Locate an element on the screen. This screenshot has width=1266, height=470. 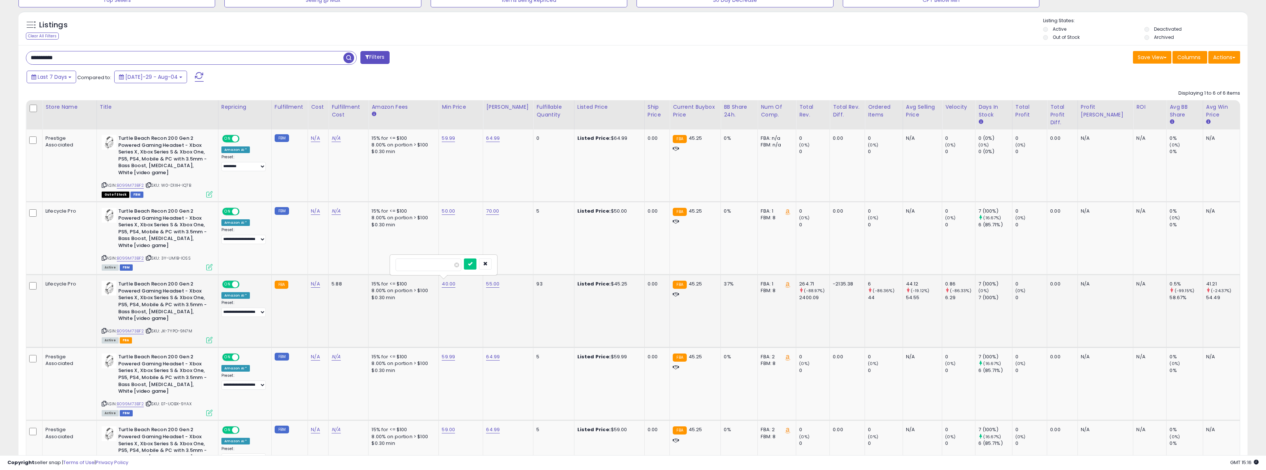
span: Columns is located at coordinates (1188, 57).